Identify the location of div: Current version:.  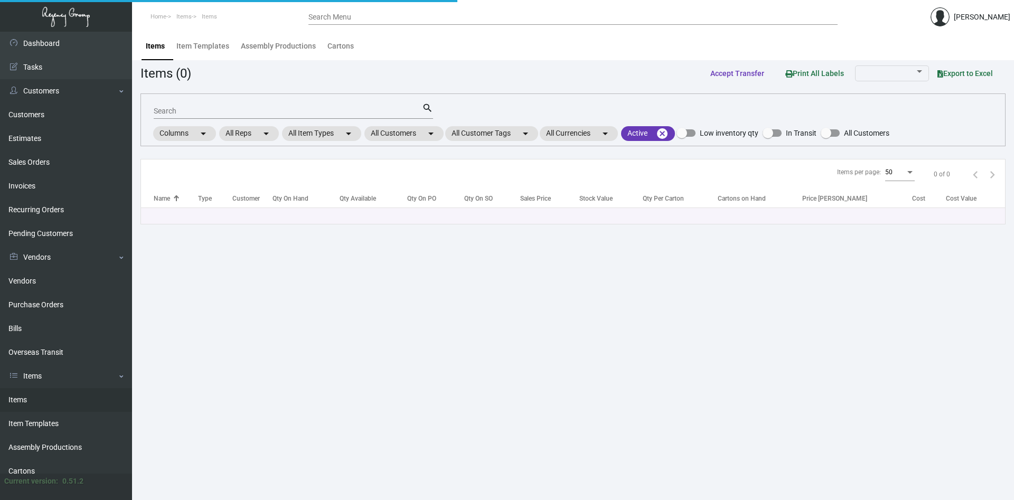
(31, 481).